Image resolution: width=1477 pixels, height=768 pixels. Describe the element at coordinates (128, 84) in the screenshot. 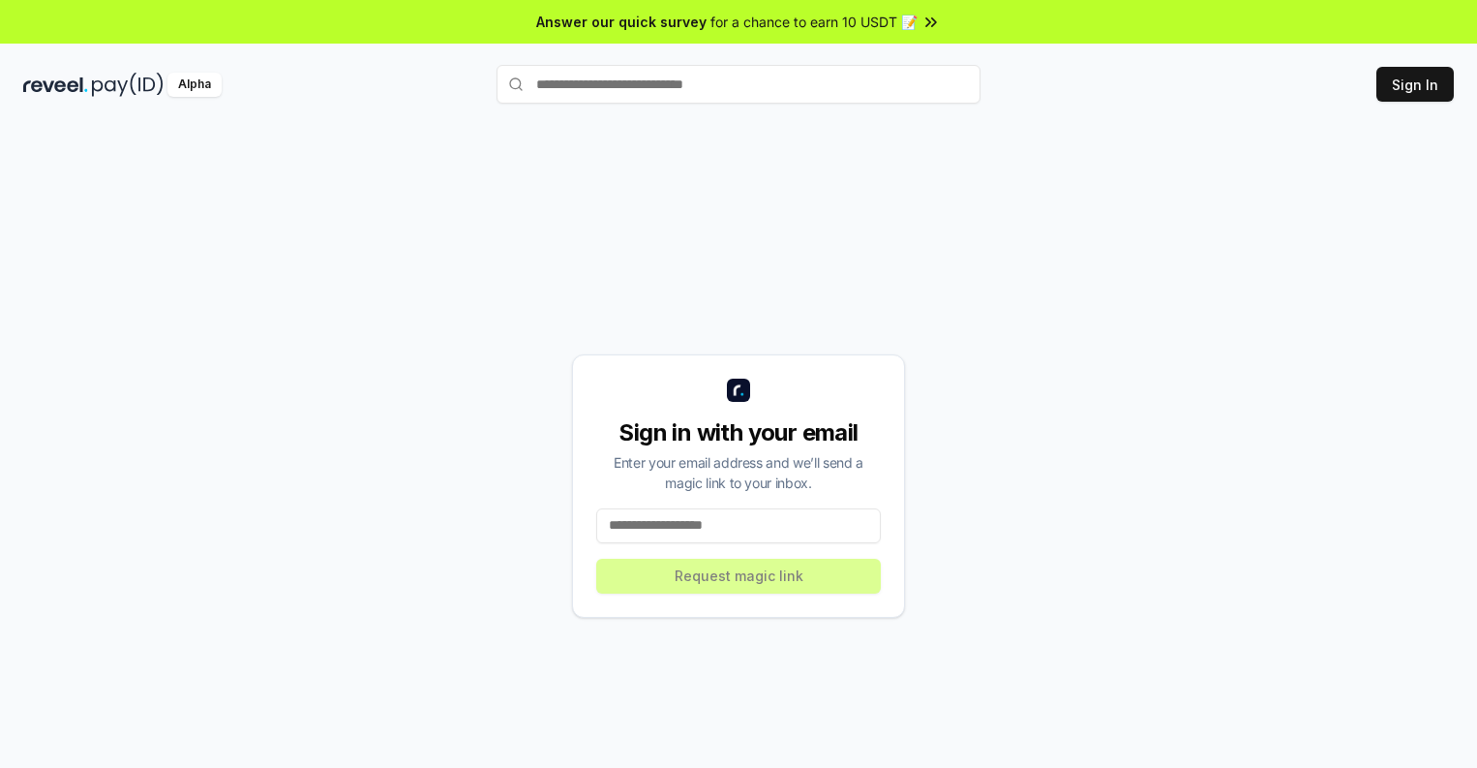

I see `img: pay_id` at that location.